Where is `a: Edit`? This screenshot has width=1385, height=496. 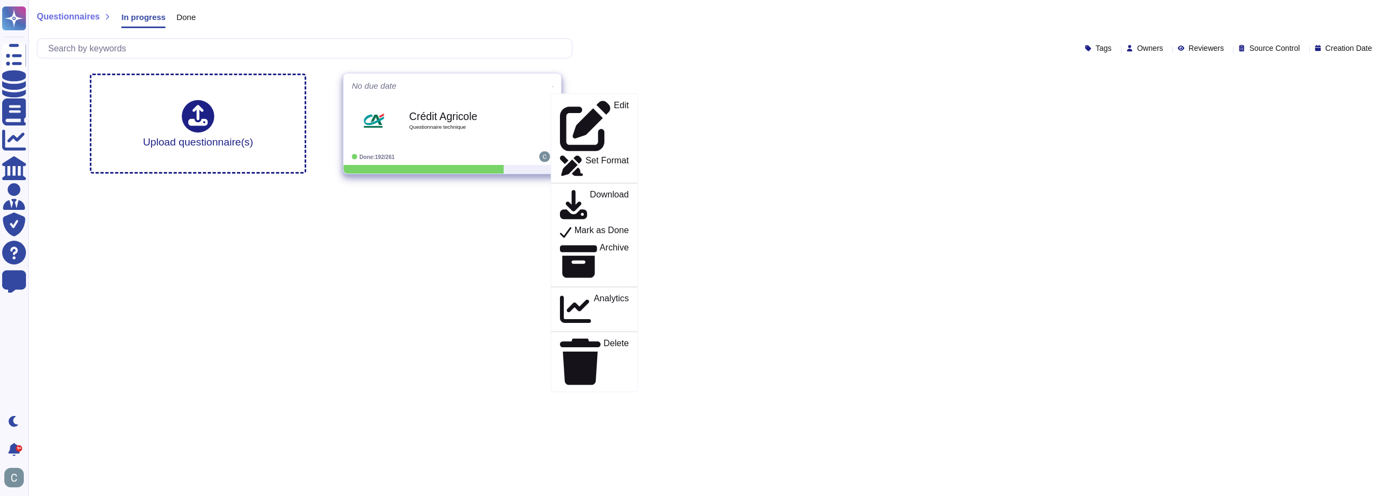
a: Edit is located at coordinates (594, 126).